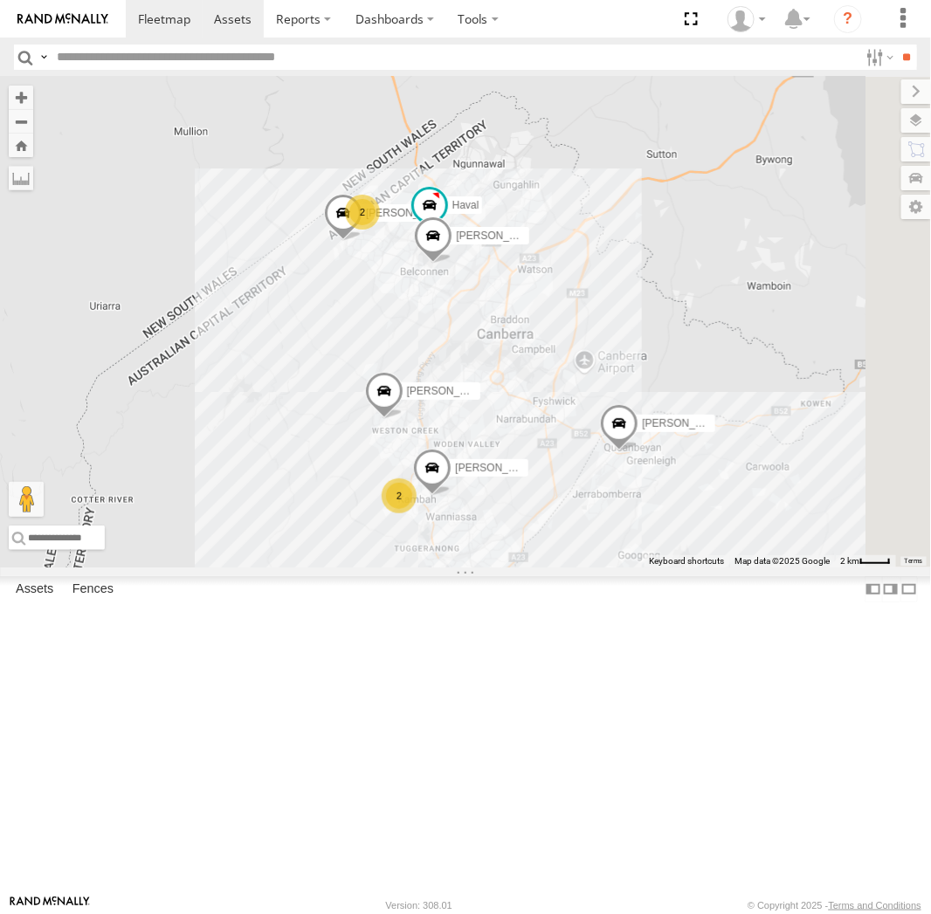 This screenshot has width=931, height=914. Describe the element at coordinates (781, 561) in the screenshot. I see `span: Map data ©2025 Google` at that location.